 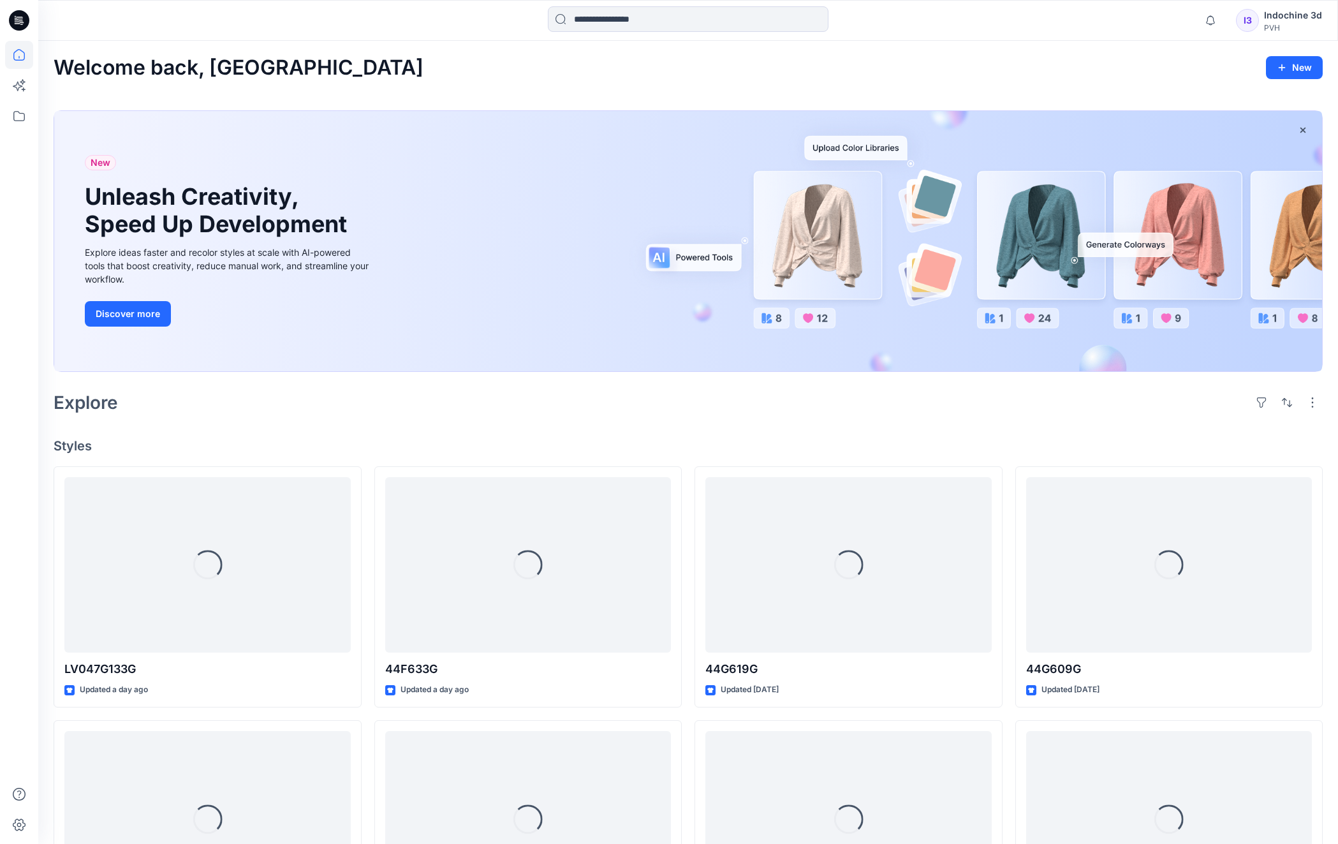 What do you see at coordinates (207, 669) in the screenshot?
I see `p: LV047G133G` at bounding box center [207, 669].